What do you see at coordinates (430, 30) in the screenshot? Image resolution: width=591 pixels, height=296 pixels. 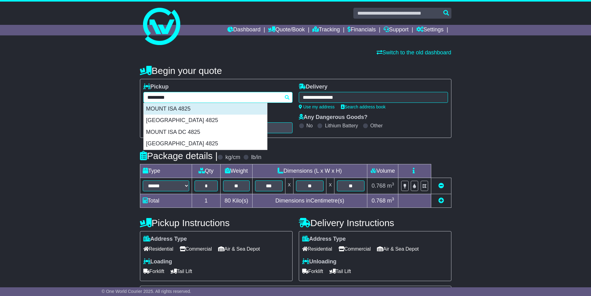 I see `a: Settings` at bounding box center [430, 30].